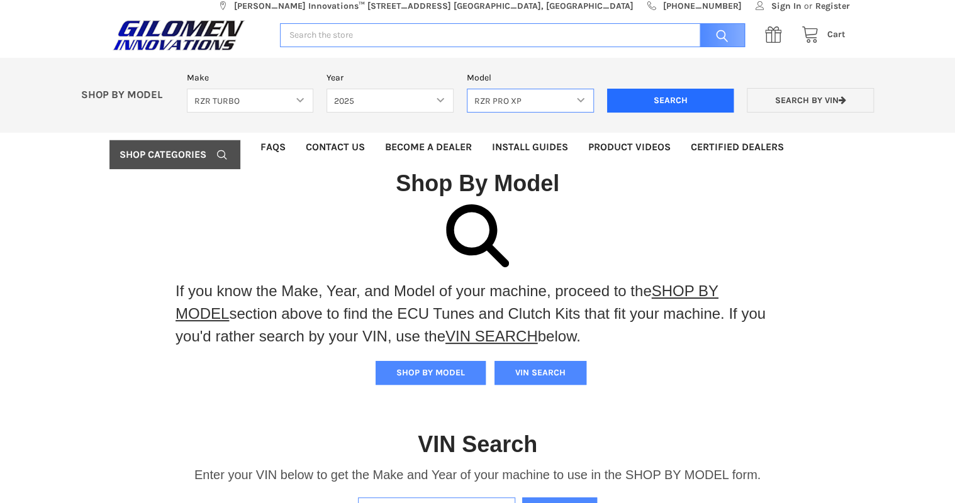 This screenshot has width=955, height=503. What do you see at coordinates (272, 147) in the screenshot?
I see `a: FAQs` at bounding box center [272, 147].